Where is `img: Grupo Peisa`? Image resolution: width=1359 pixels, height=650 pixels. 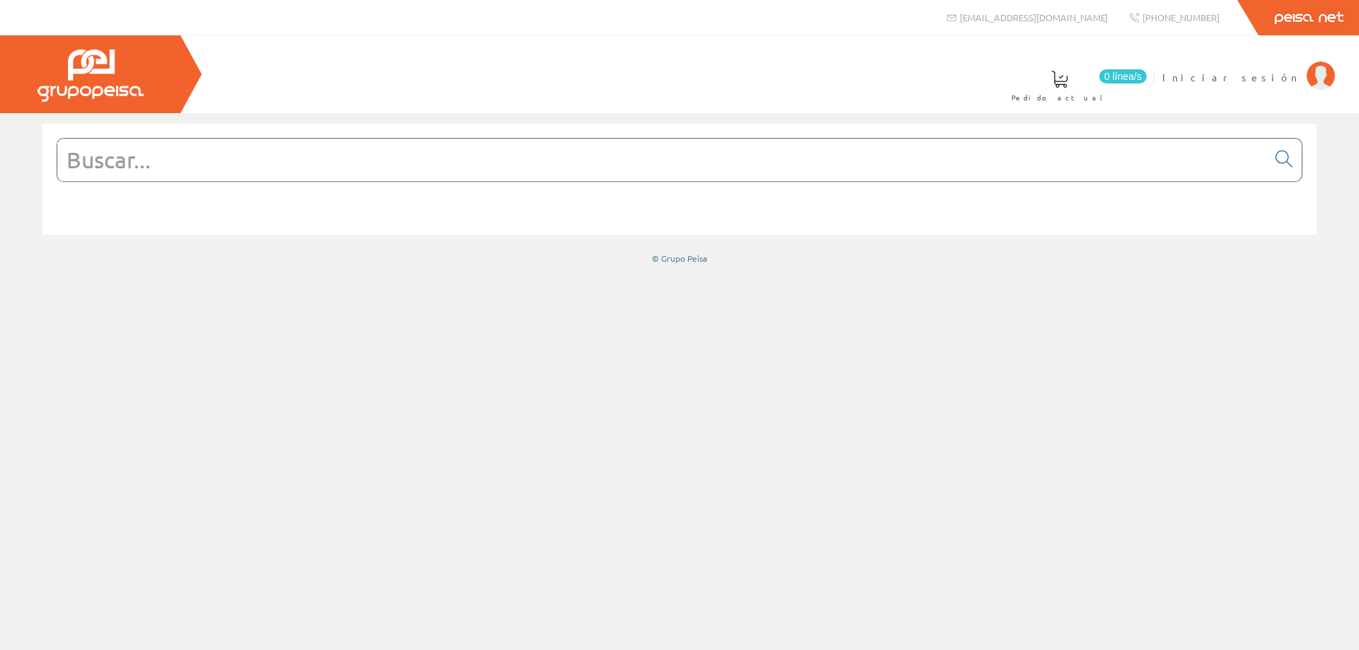 img: Grupo Peisa is located at coordinates (91, 76).